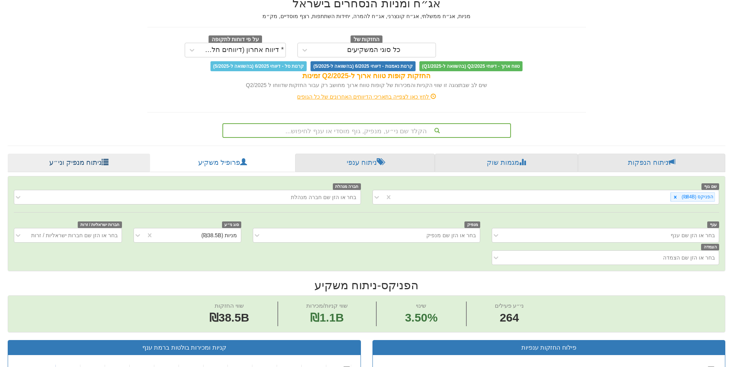 The width and height of the screenshot is (733, 367). I want to click on div: בחר או הזן שם חברות ישראליות / זרות, so click(74, 235).